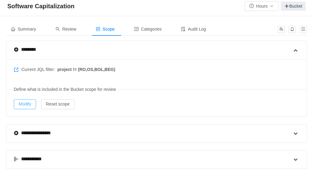  Describe the element at coordinates (303, 29) in the screenshot. I see `button: icon: menu` at that location.